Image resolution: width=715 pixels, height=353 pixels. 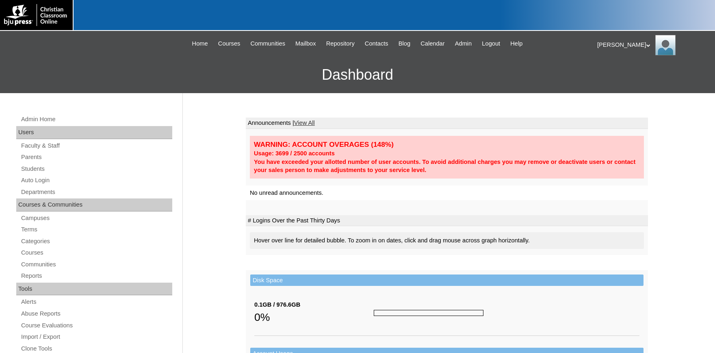 I want to click on a: Help, so click(x=516, y=43).